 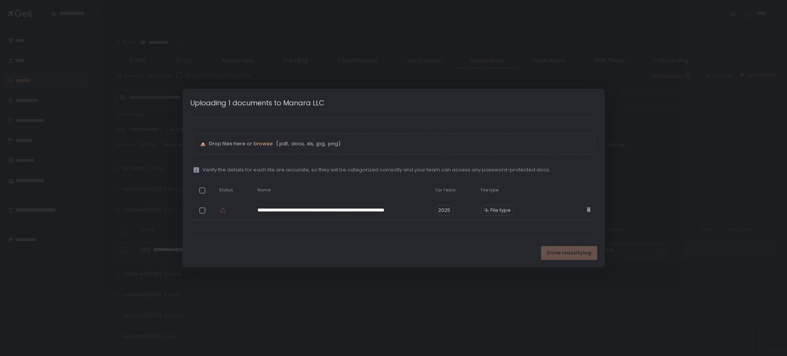 What do you see at coordinates (257, 103) in the screenshot?
I see `h1: Uploading 1 documents to Manara LLC` at bounding box center [257, 103].